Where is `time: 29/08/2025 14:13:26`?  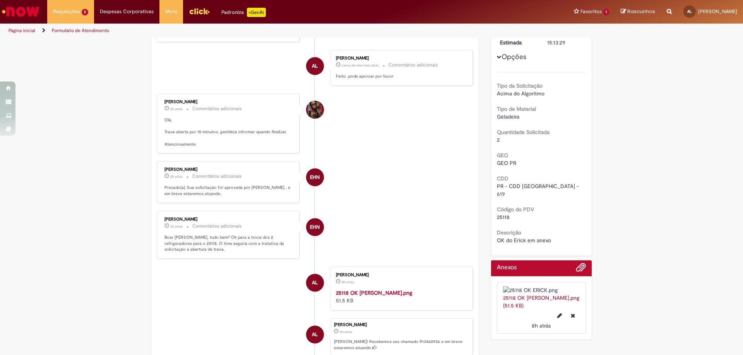 time: 29/08/2025 14:13:26 is located at coordinates (176, 227).